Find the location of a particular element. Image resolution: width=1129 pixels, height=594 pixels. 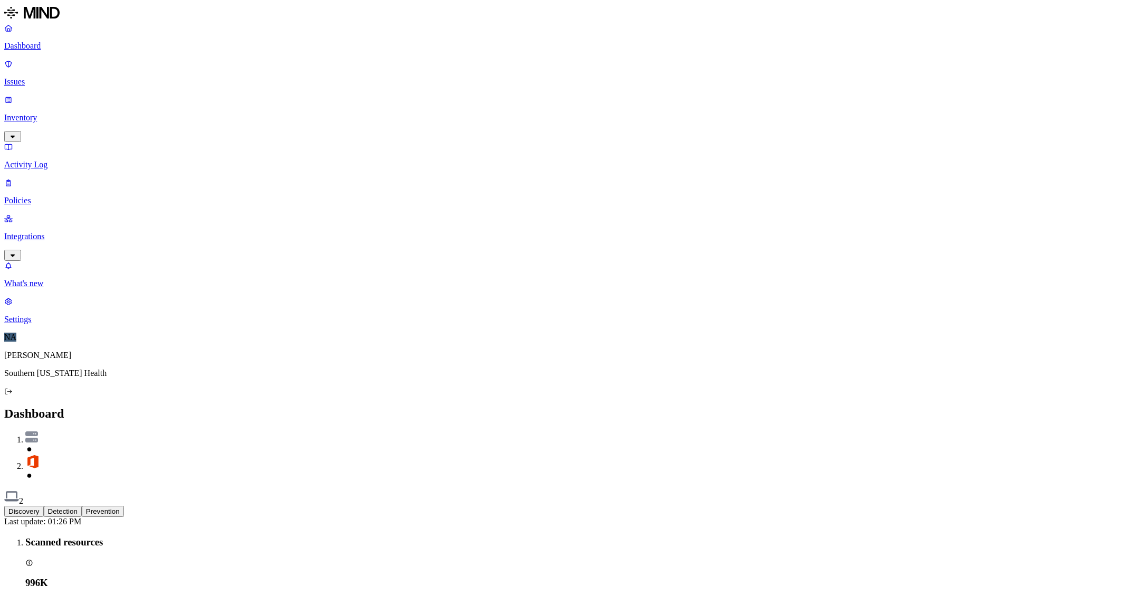

a: Integrations is located at coordinates (564, 236).